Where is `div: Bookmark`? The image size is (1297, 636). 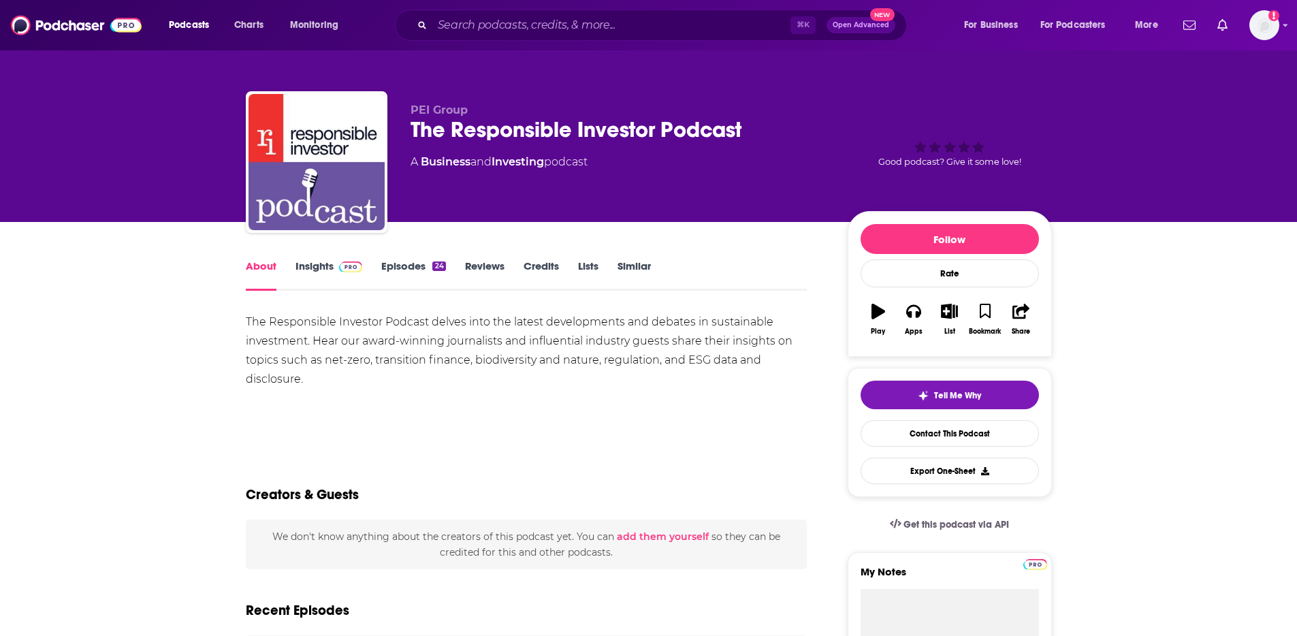 div: Bookmark is located at coordinates (984, 331).